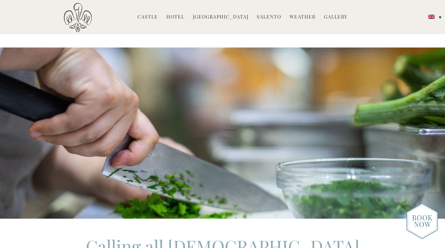  Describe the element at coordinates (422, 221) in the screenshot. I see `img: new-booknow.png` at that location.